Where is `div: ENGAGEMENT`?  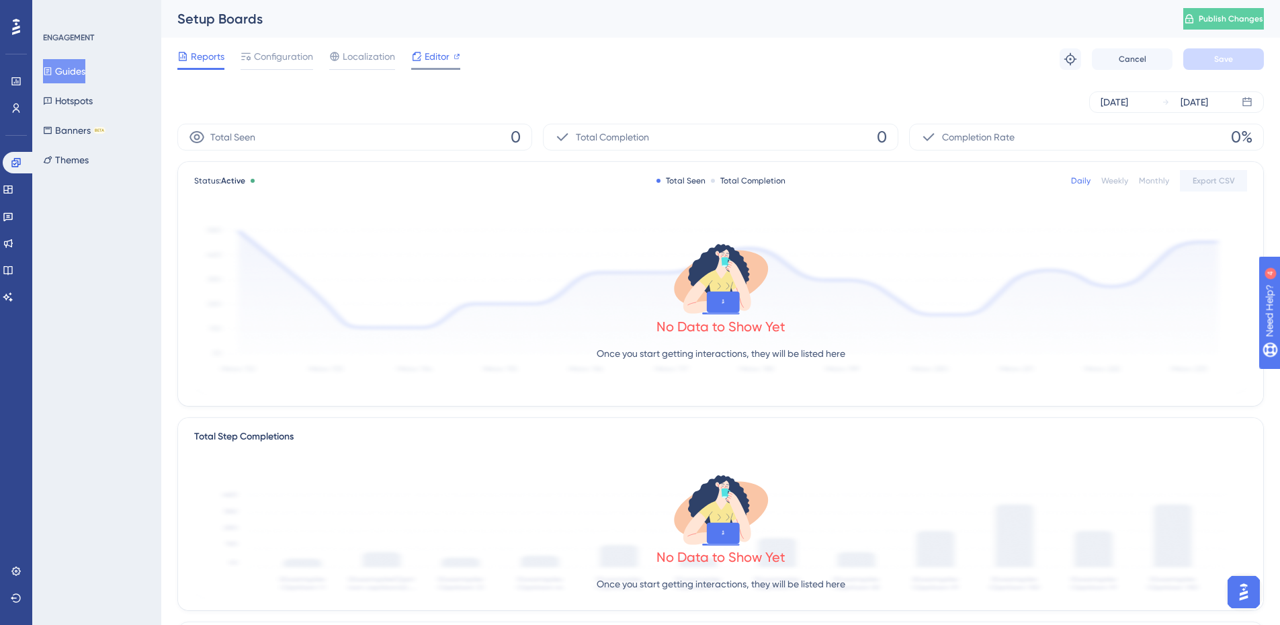 div: ENGAGEMENT is located at coordinates (69, 38).